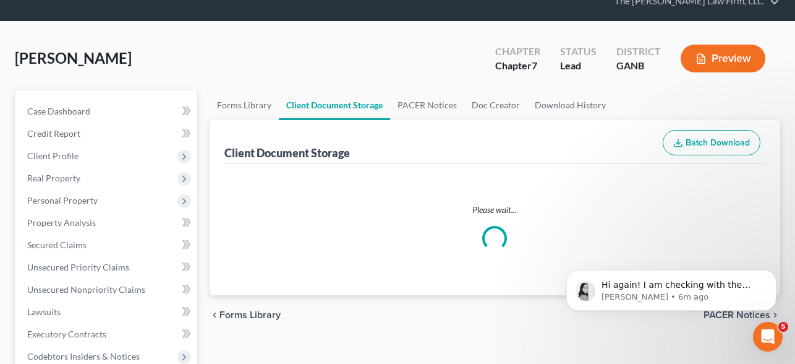  Describe the element at coordinates (718, 142) in the screenshot. I see `span: Batch Download` at that location.